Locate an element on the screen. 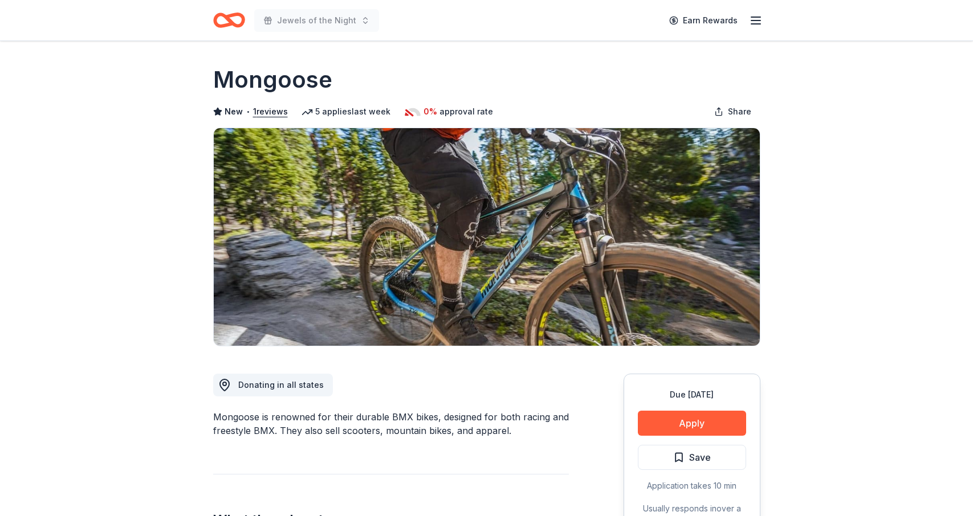 This screenshot has height=516, width=973. button: Share is located at coordinates (732, 112).